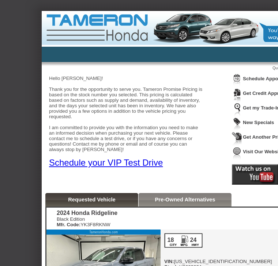  Describe the element at coordinates (237, 95) in the screenshot. I see `img: Icon_CreditApproval.png` at that location.